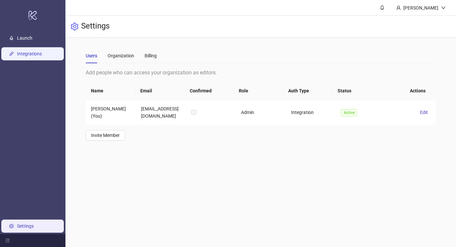 Image resolution: width=456 pixels, height=247 pixels. What do you see at coordinates (25, 226) in the screenshot?
I see `a: Settings` at bounding box center [25, 226].